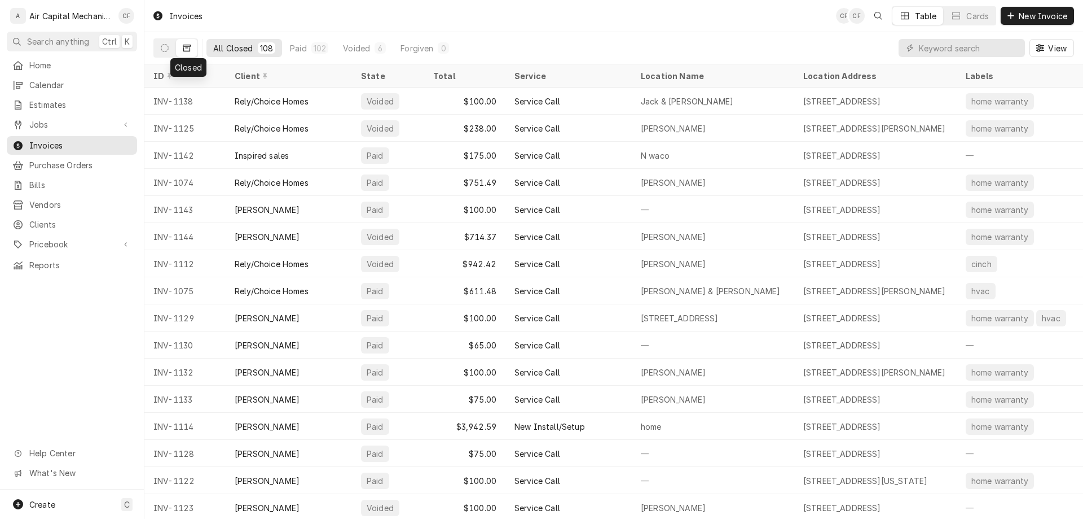 This screenshot has height=519, width=1083. I want to click on div: $714.37, so click(465, 236).